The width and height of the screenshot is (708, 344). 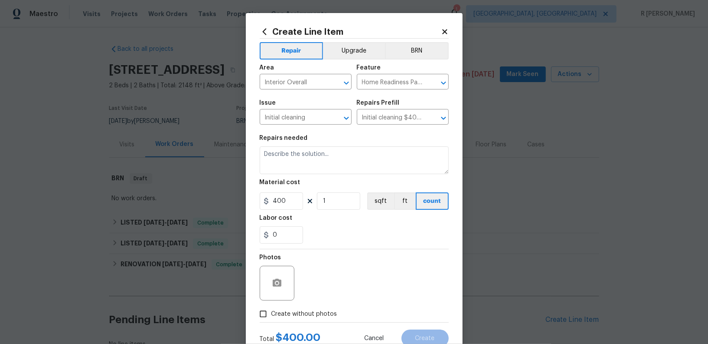 I want to click on button: ft, so click(x=405, y=201).